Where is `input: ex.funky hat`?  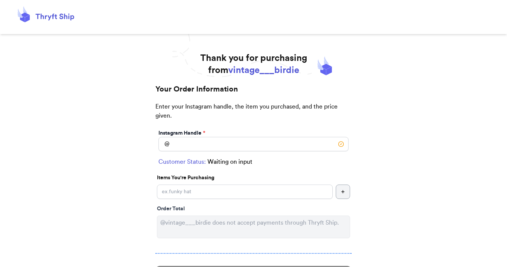 input: ex.funky hat is located at coordinates (245, 191).